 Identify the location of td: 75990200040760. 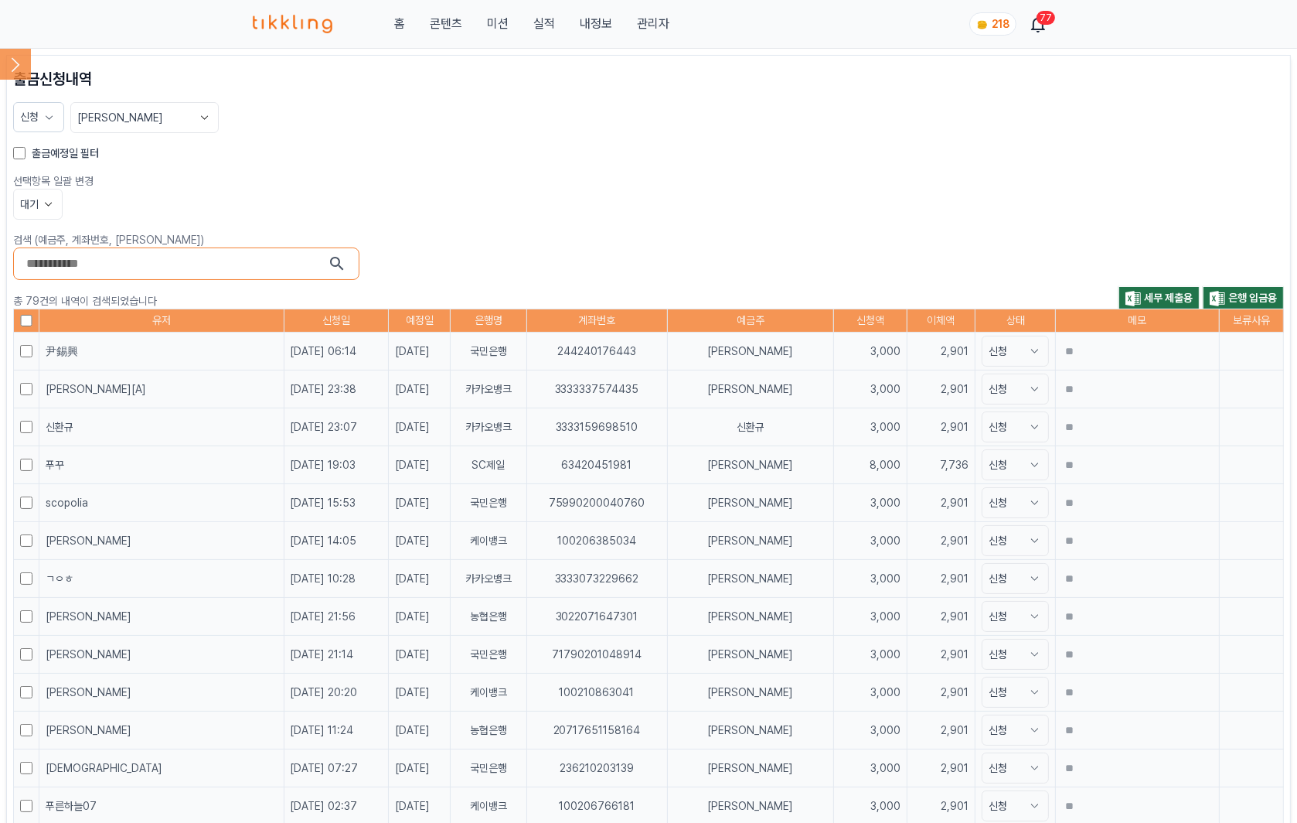
(597, 503).